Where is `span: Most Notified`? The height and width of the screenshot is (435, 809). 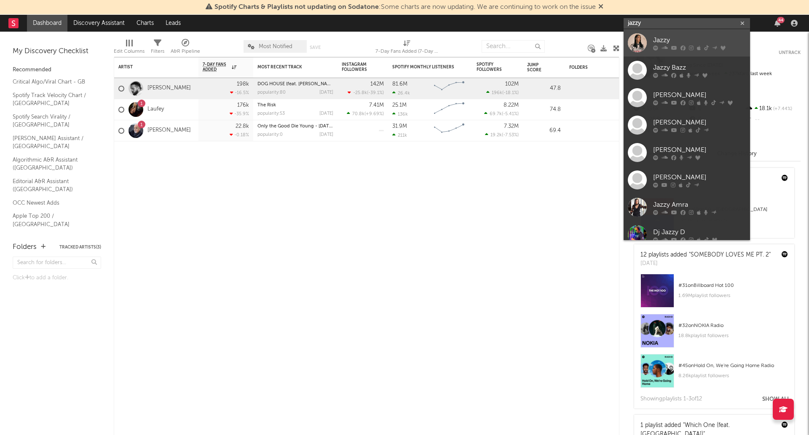 span: Most Notified is located at coordinates (276, 46).